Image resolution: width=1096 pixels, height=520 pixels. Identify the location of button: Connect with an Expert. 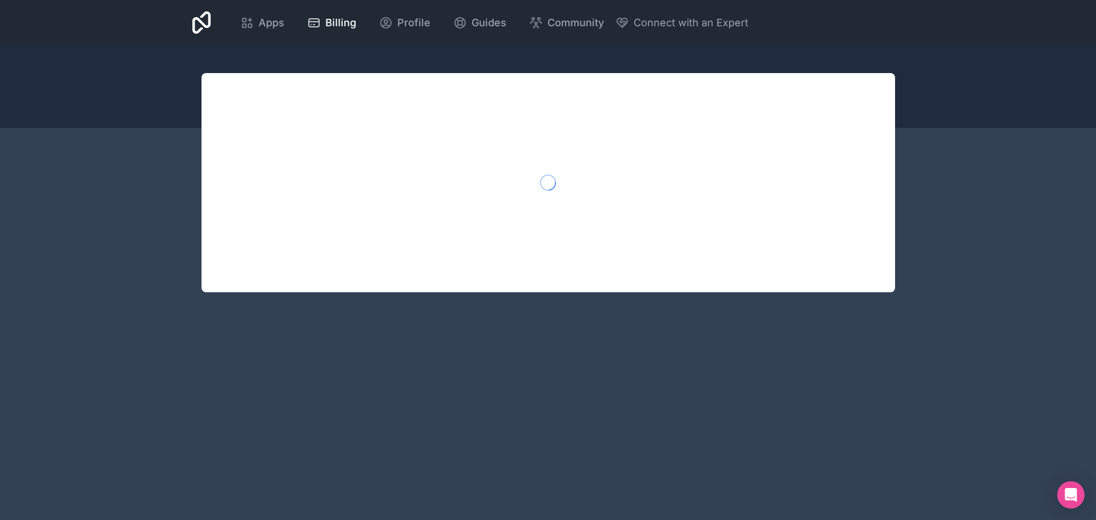
(681, 23).